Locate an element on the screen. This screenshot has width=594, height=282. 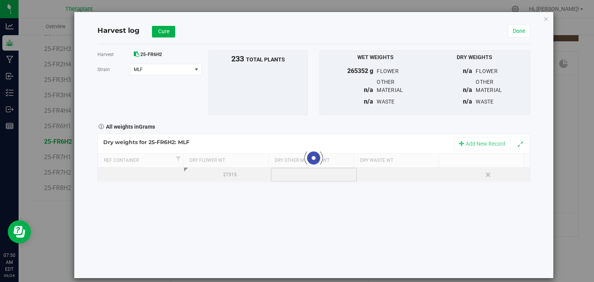
span: Grams is located at coordinates (147, 127).